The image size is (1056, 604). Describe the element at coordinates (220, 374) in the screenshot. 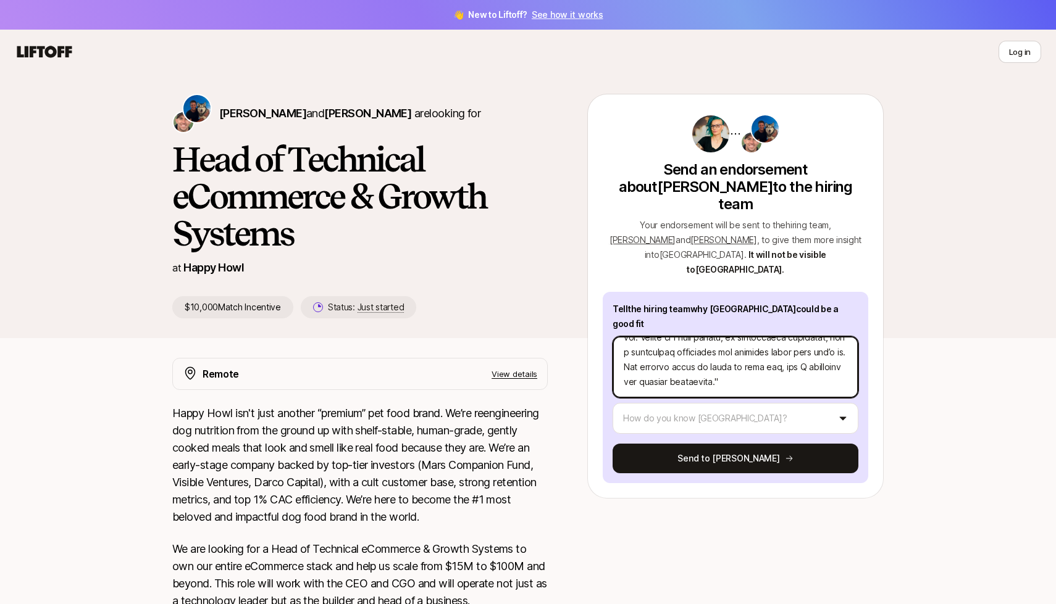

I see `p: Remote` at that location.